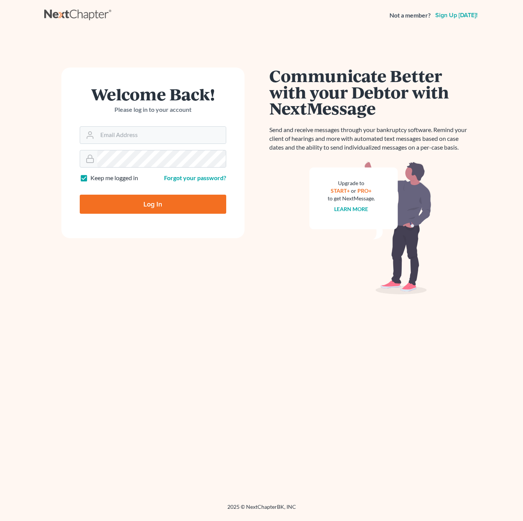  I want to click on a: START+, so click(340, 190).